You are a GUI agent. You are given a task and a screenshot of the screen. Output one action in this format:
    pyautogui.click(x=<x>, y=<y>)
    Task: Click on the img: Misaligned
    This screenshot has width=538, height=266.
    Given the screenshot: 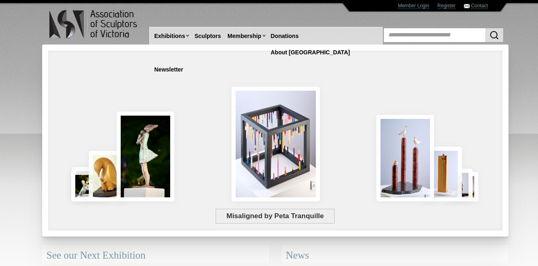 What is the action you would take?
    pyautogui.click(x=276, y=144)
    